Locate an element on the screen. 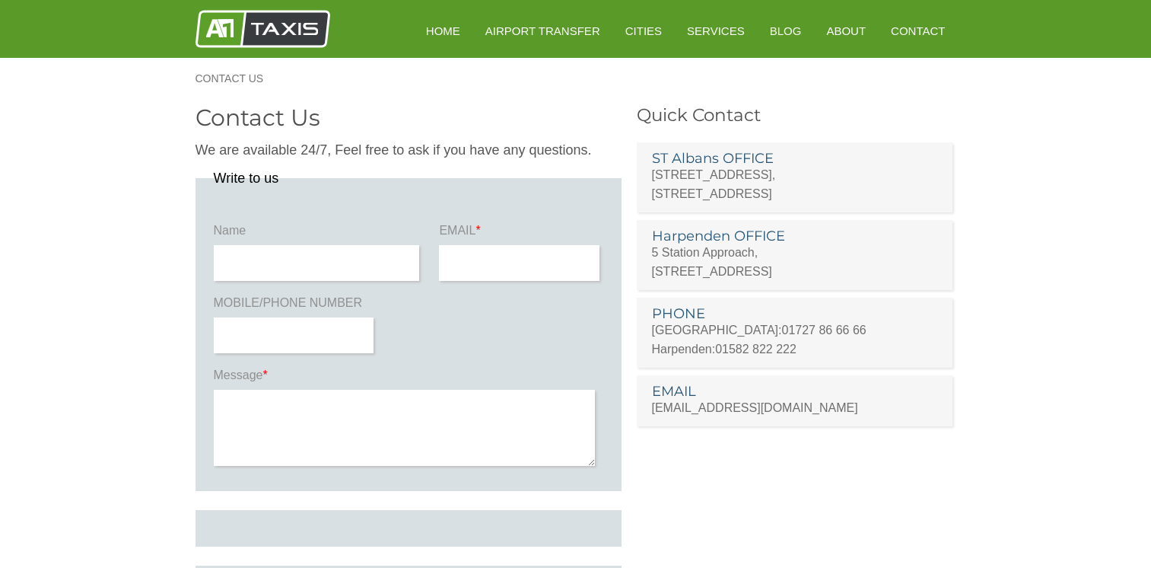 Image resolution: width=1151 pixels, height=568 pixels. a: Cities is located at coordinates (644, 30).